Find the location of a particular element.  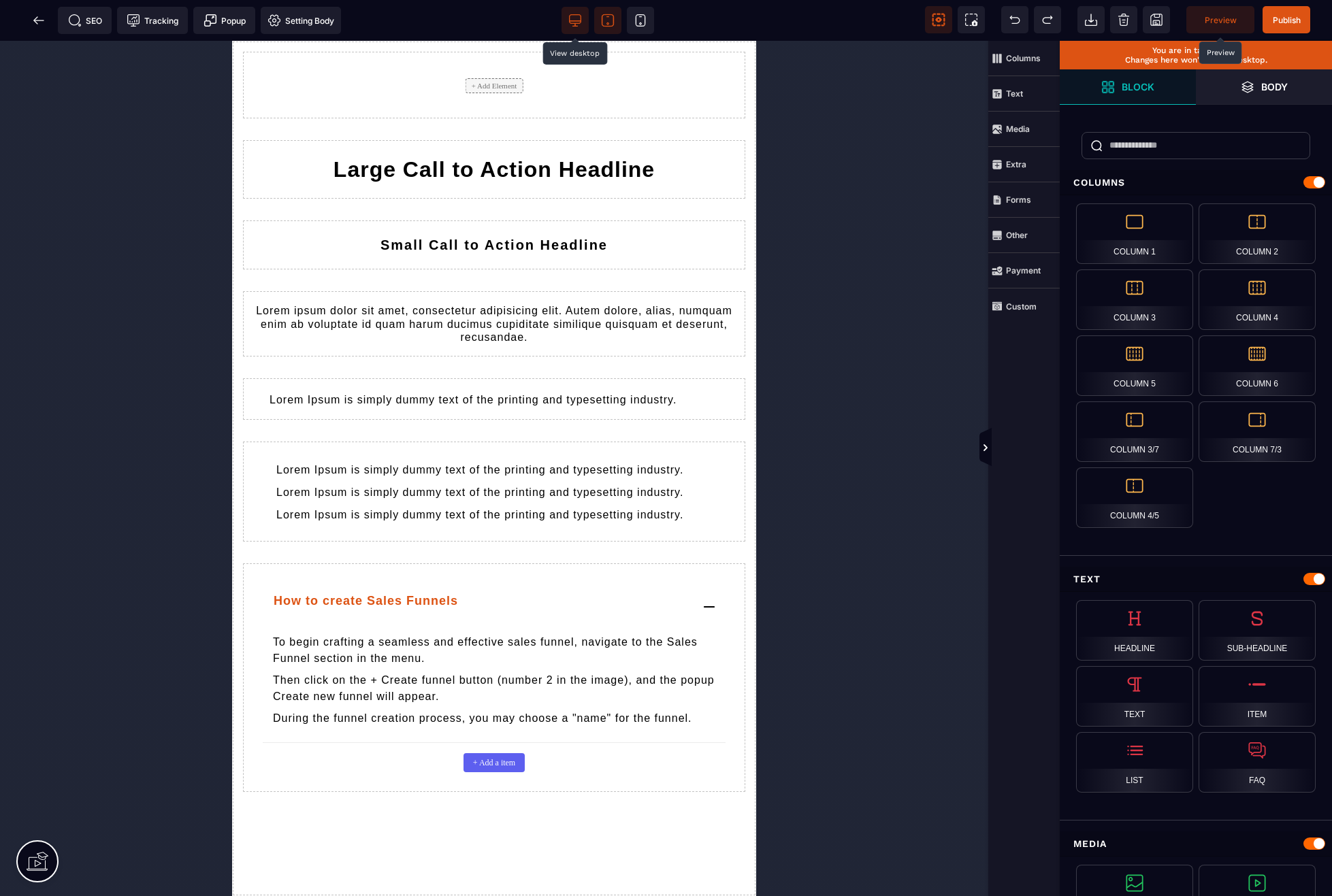

div: List is located at coordinates (1135, 762).